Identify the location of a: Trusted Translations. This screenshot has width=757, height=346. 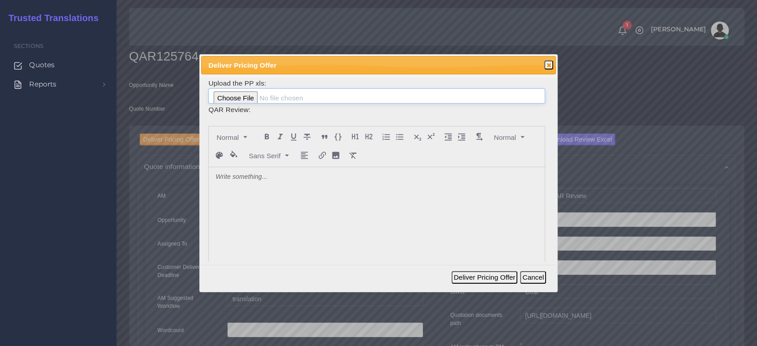
(50, 18).